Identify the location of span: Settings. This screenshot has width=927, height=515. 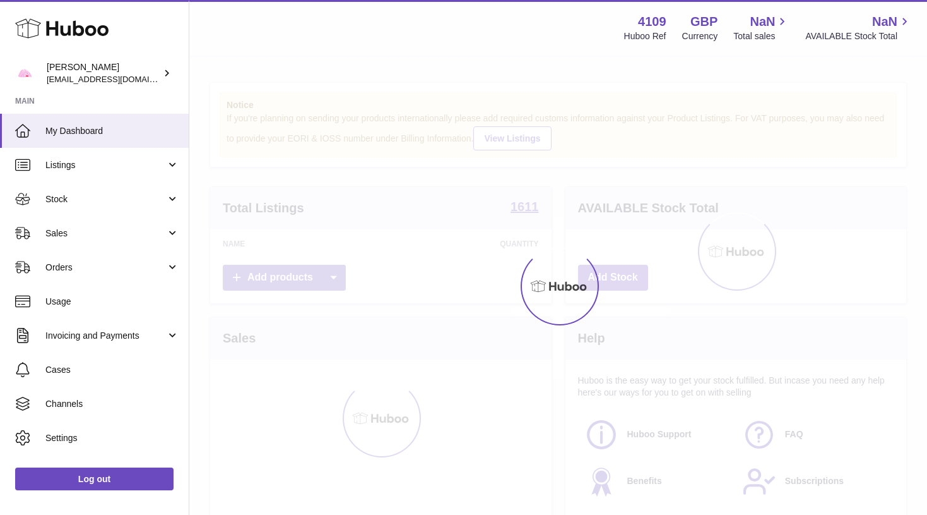
(112, 438).